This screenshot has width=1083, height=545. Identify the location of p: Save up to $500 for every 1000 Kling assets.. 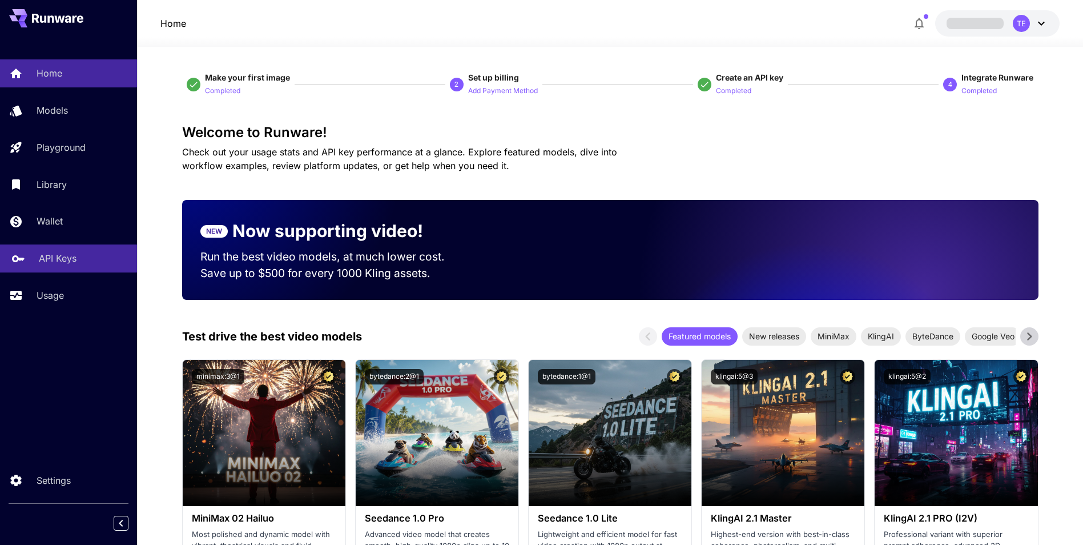
(333, 273).